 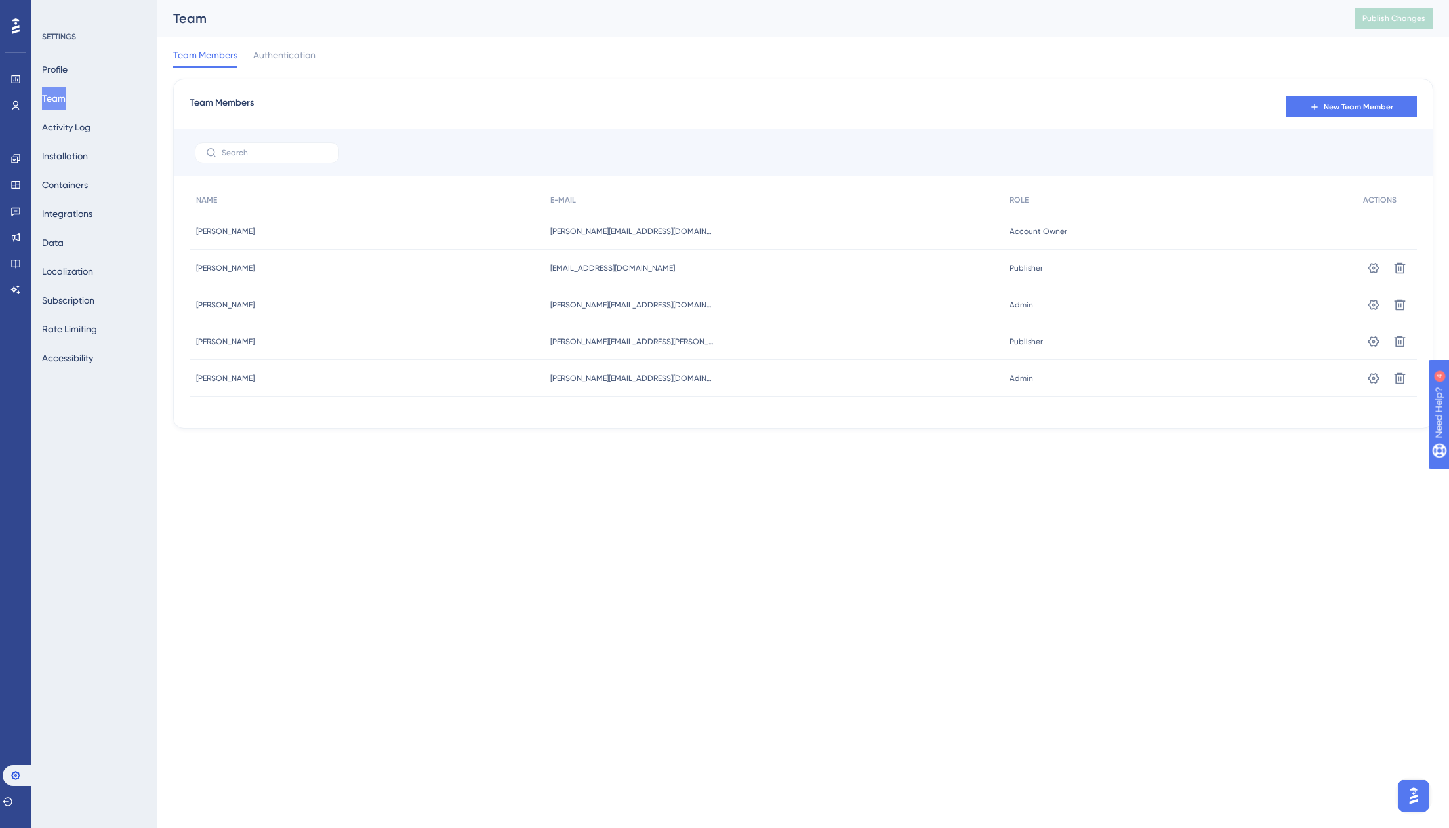 I want to click on p: The team can also help, so click(x=113, y=23).